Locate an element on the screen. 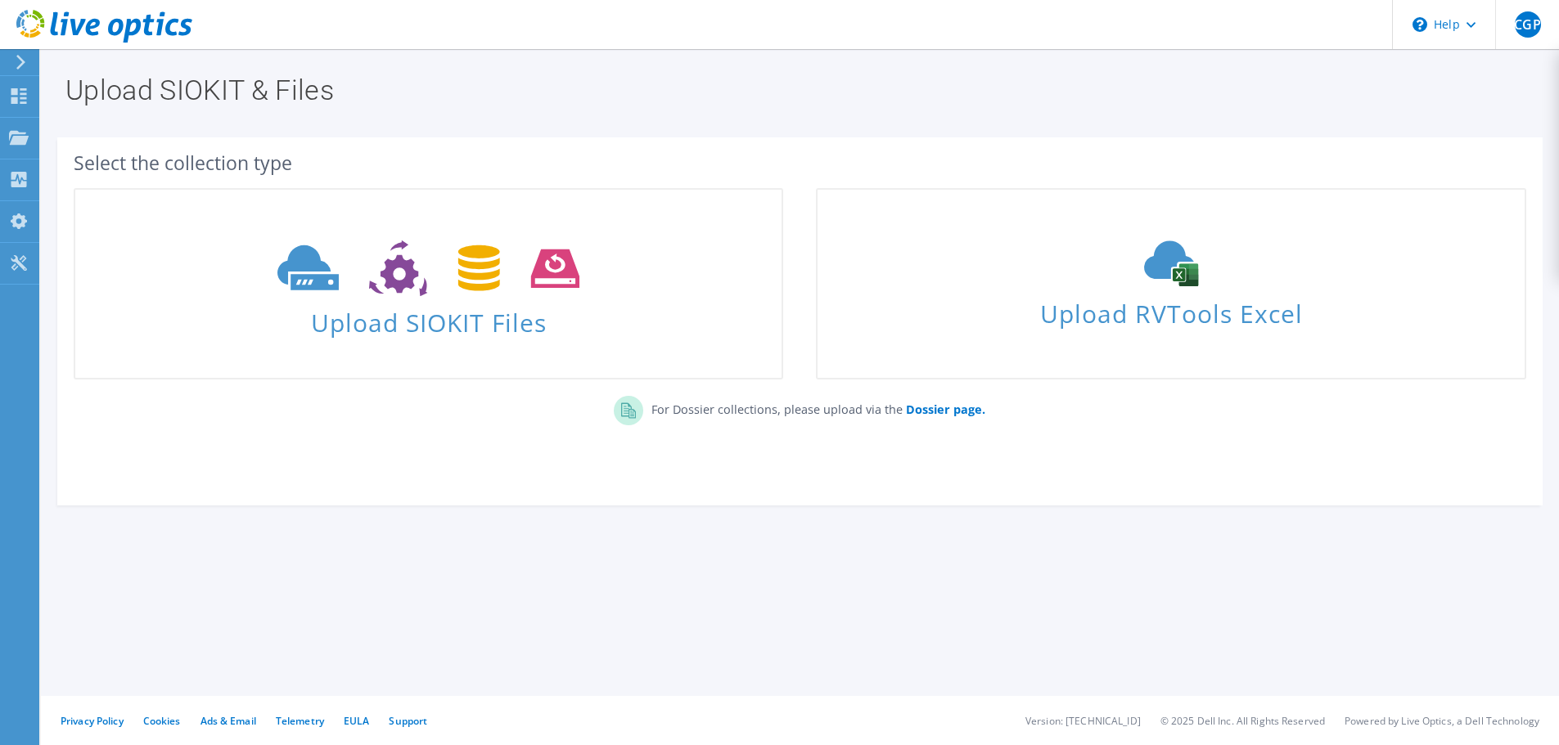 This screenshot has height=745, width=1559. h1: Upload SIOKIT & Files is located at coordinates (795, 90).